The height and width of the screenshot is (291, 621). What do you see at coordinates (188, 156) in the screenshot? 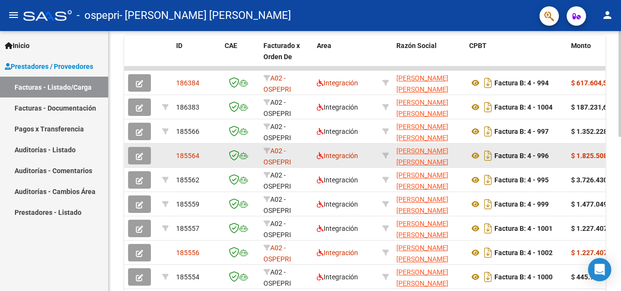
I see `span: 185564` at bounding box center [188, 156].